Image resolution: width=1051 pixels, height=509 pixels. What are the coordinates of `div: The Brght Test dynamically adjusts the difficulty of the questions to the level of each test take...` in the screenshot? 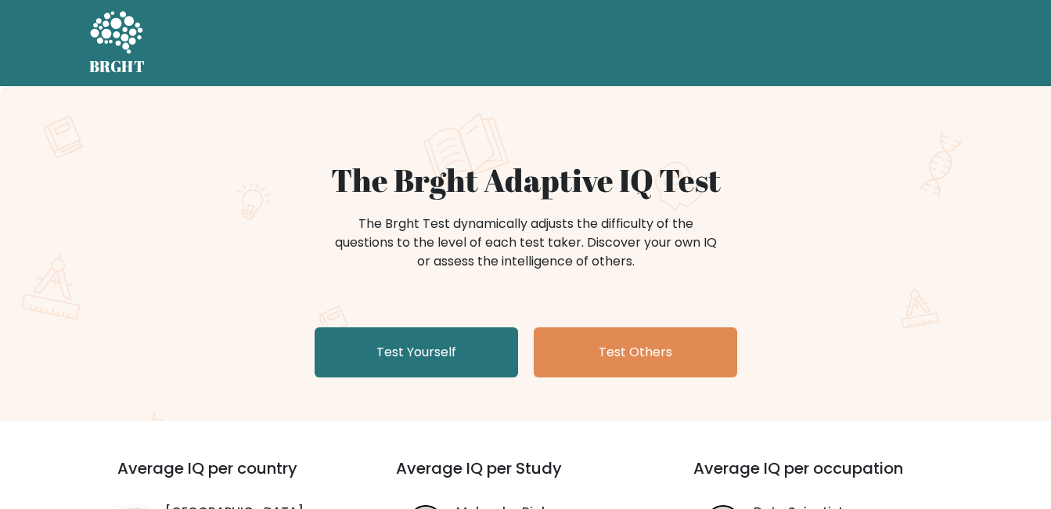 It's located at (526, 243).